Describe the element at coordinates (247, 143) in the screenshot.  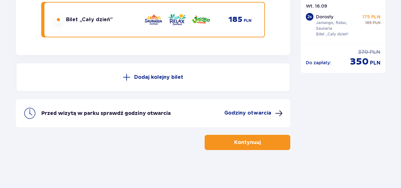
I see `button: Kontynuuj` at that location.